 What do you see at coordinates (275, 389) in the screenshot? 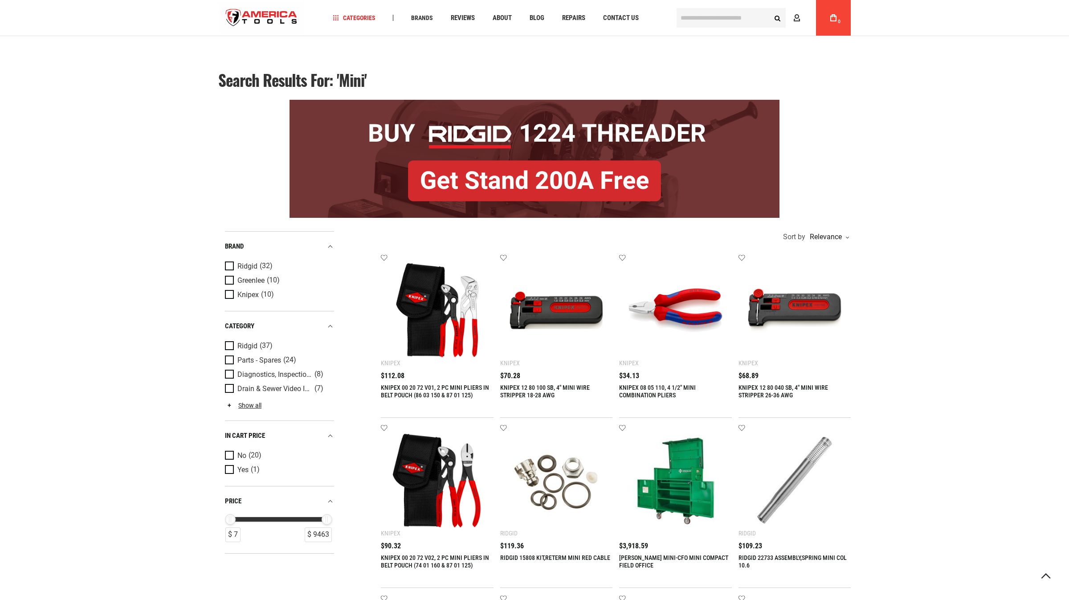
I see `span: Drain & Sewer Video Inspection` at bounding box center [275, 389].